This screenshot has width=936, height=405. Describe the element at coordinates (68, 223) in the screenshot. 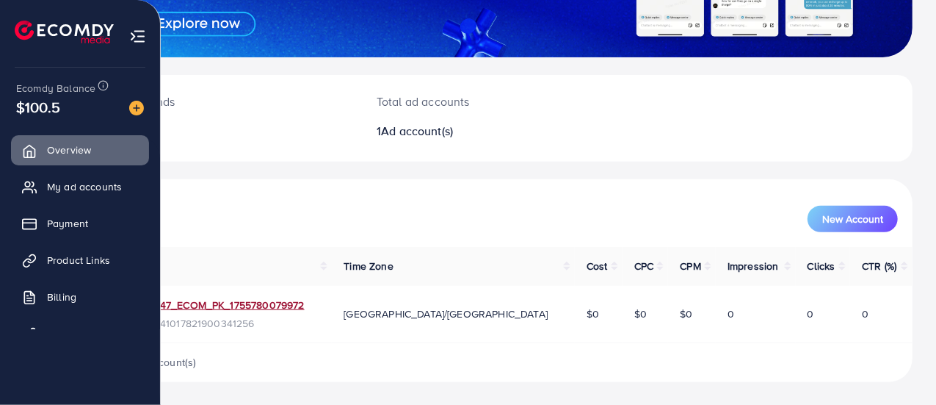

I see `span: Payment` at that location.